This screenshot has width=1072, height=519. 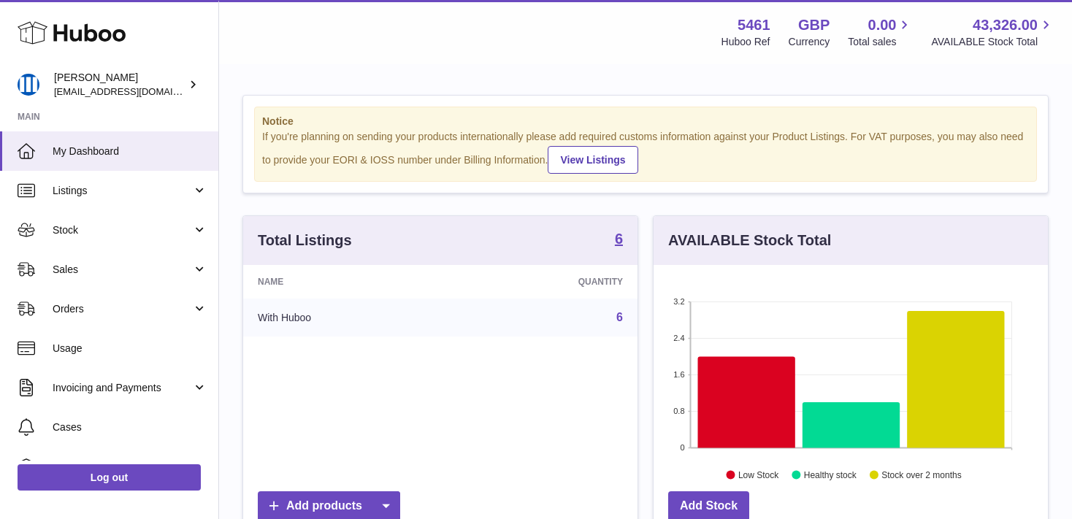 I want to click on strong: 6, so click(x=618, y=239).